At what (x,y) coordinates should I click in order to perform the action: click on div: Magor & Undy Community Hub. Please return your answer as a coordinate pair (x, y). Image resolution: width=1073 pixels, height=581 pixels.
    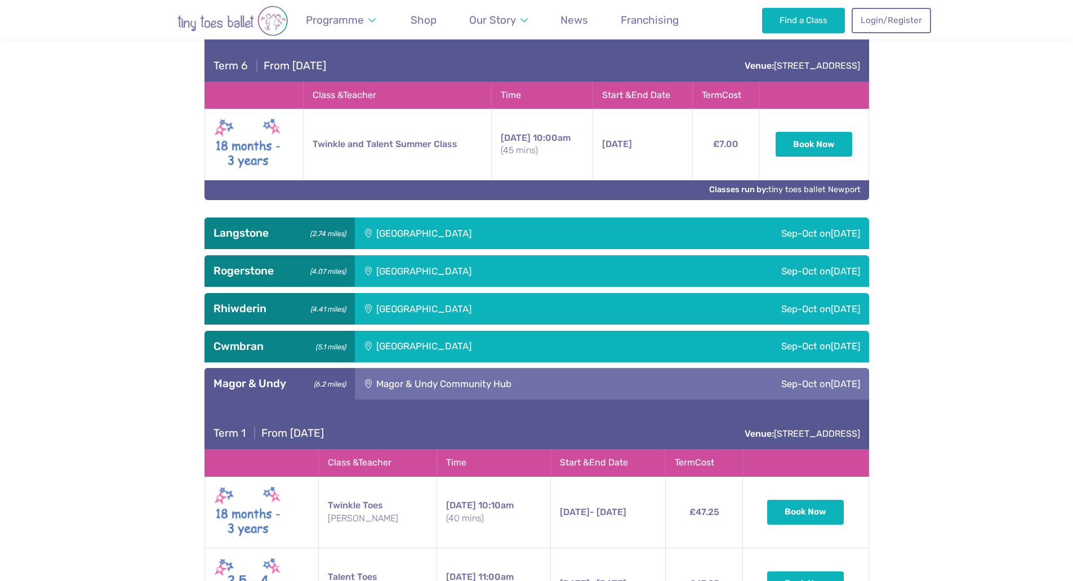
    Looking at the image, I should click on (517, 384).